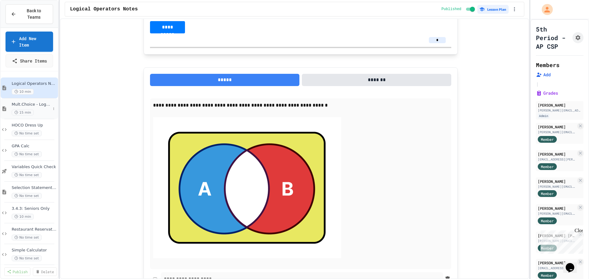 The width and height of the screenshot is (589, 279). Describe the element at coordinates (34, 188) in the screenshot. I see `span: Selection Statements Notes` at that location.